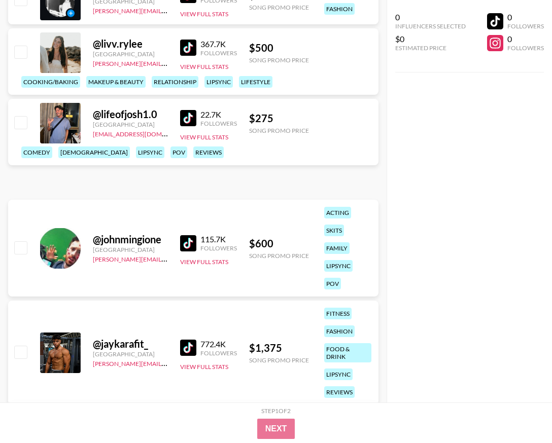  What do you see at coordinates (175, 82) in the screenshot?
I see `div: relationship` at bounding box center [175, 82].